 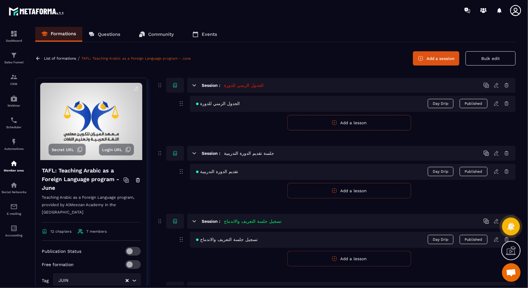 What do you see at coordinates (14, 185) in the screenshot?
I see `img: social-network` at bounding box center [14, 185].